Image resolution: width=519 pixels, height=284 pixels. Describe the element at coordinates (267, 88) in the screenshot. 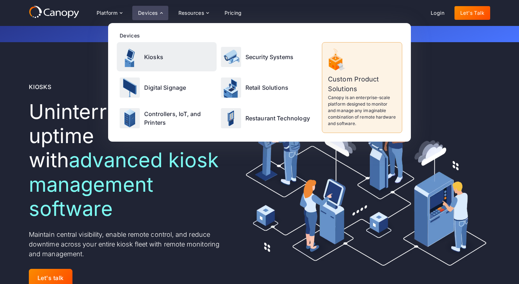

I see `p: Retail Solutions` at that location.